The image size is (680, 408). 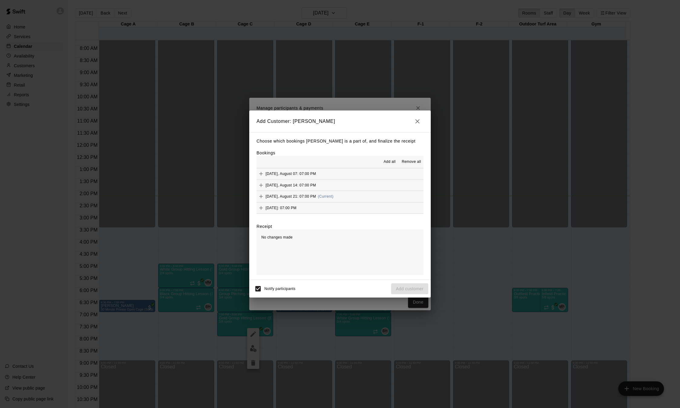 What do you see at coordinates (264, 226) in the screenshot?
I see `label: Receipt` at bounding box center [264, 226].